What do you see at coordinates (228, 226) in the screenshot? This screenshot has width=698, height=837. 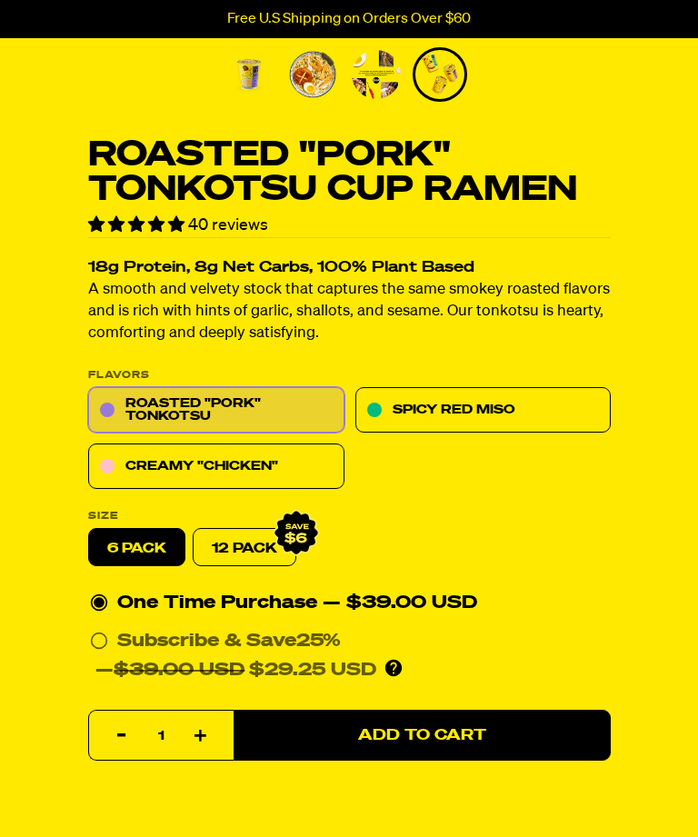 I see `span: 40 reviews` at bounding box center [228, 226].